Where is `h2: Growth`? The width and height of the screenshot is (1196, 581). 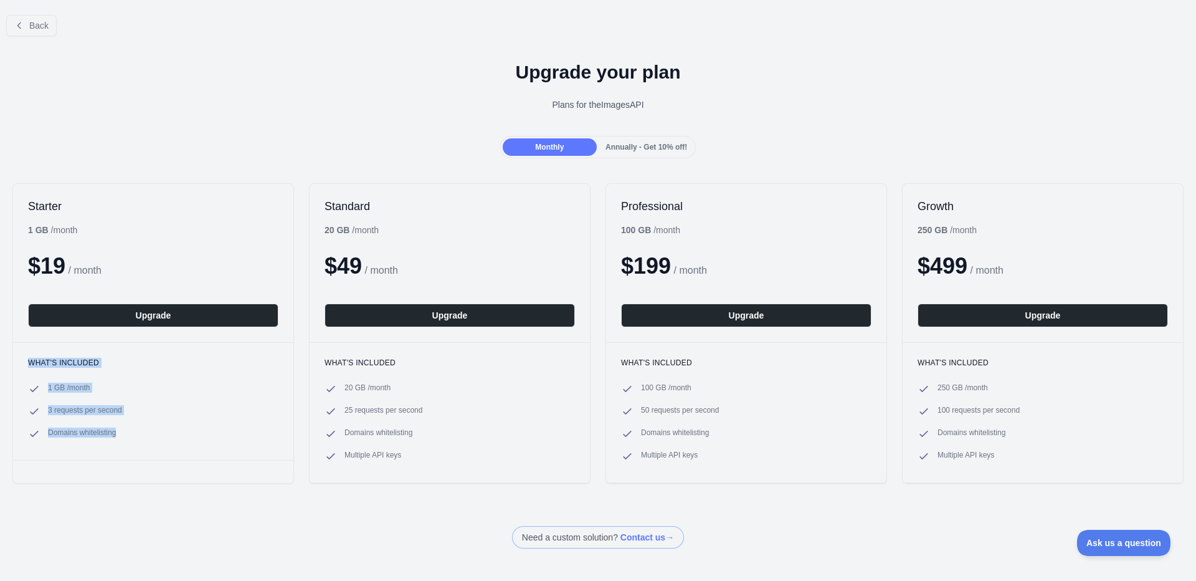
h2: Growth is located at coordinates (1043, 206).